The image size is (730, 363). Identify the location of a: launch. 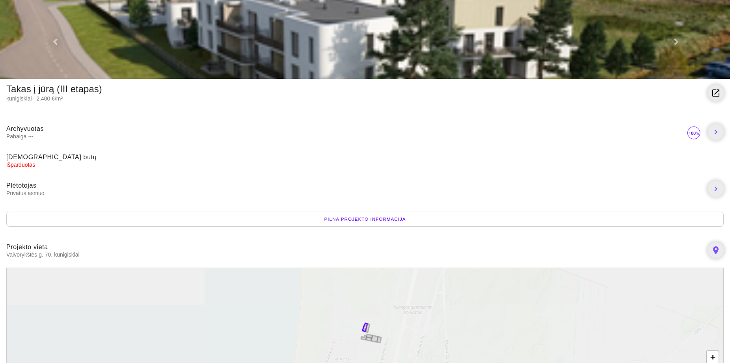
(715, 93).